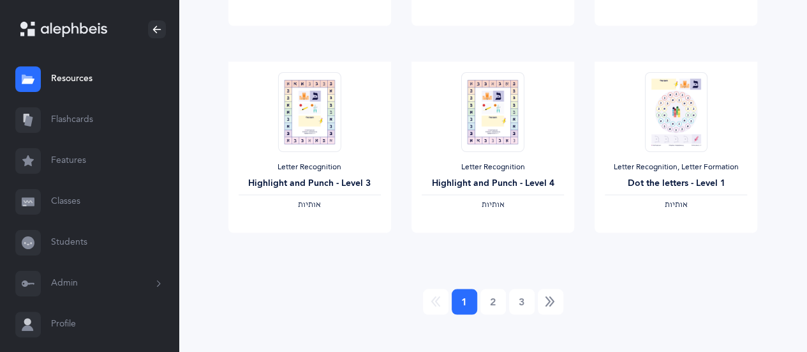 The width and height of the screenshot is (807, 352). I want to click on div: Highlight and Punch - Level 4, so click(493, 182).